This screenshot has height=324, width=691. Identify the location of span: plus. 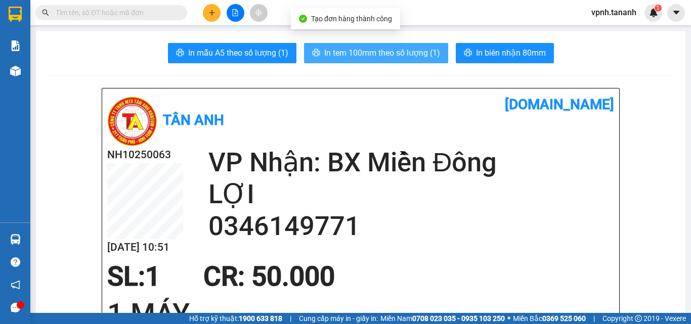
(212, 13).